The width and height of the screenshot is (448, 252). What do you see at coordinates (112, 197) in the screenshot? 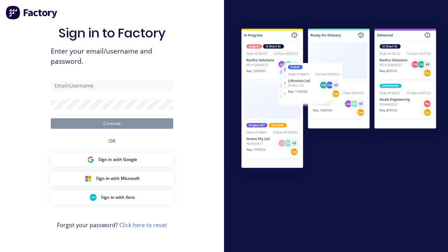
I see `button: Xero Sign inSign in with Xero` at bounding box center [112, 197].